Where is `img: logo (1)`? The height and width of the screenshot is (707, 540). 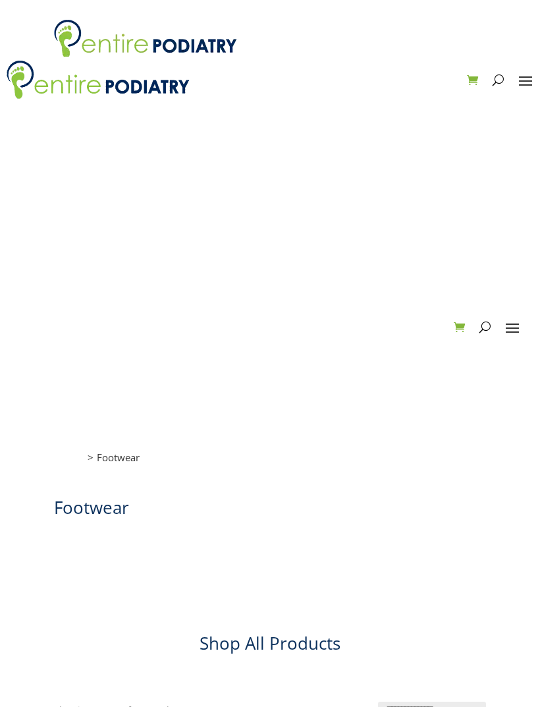 img: logo (1) is located at coordinates (146, 39).